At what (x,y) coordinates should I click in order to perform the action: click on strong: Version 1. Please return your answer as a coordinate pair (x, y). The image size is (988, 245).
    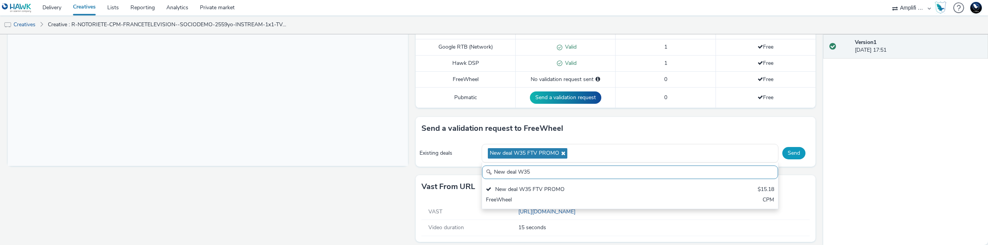
    Looking at the image, I should click on (866, 42).